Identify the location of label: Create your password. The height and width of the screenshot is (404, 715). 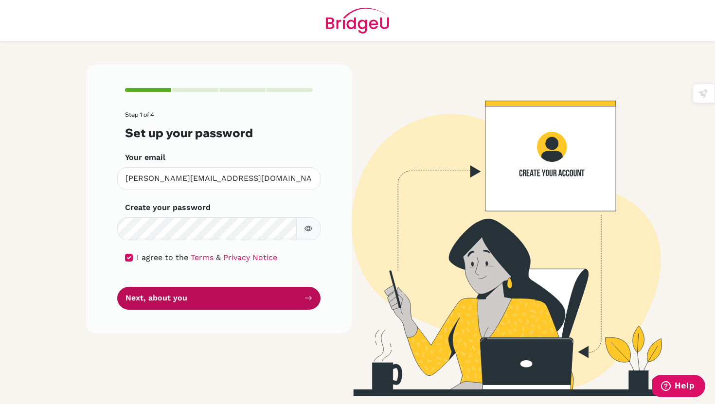
(168, 208).